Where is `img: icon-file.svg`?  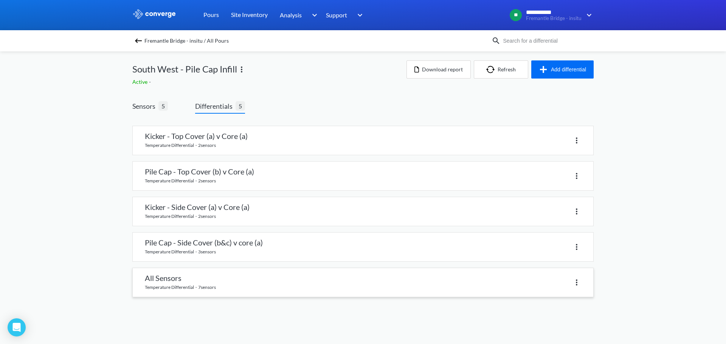 img: icon-file.svg is located at coordinates (416, 70).